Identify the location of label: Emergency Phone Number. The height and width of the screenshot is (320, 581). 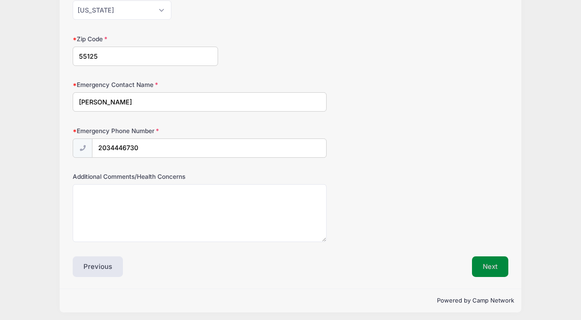
(145, 131).